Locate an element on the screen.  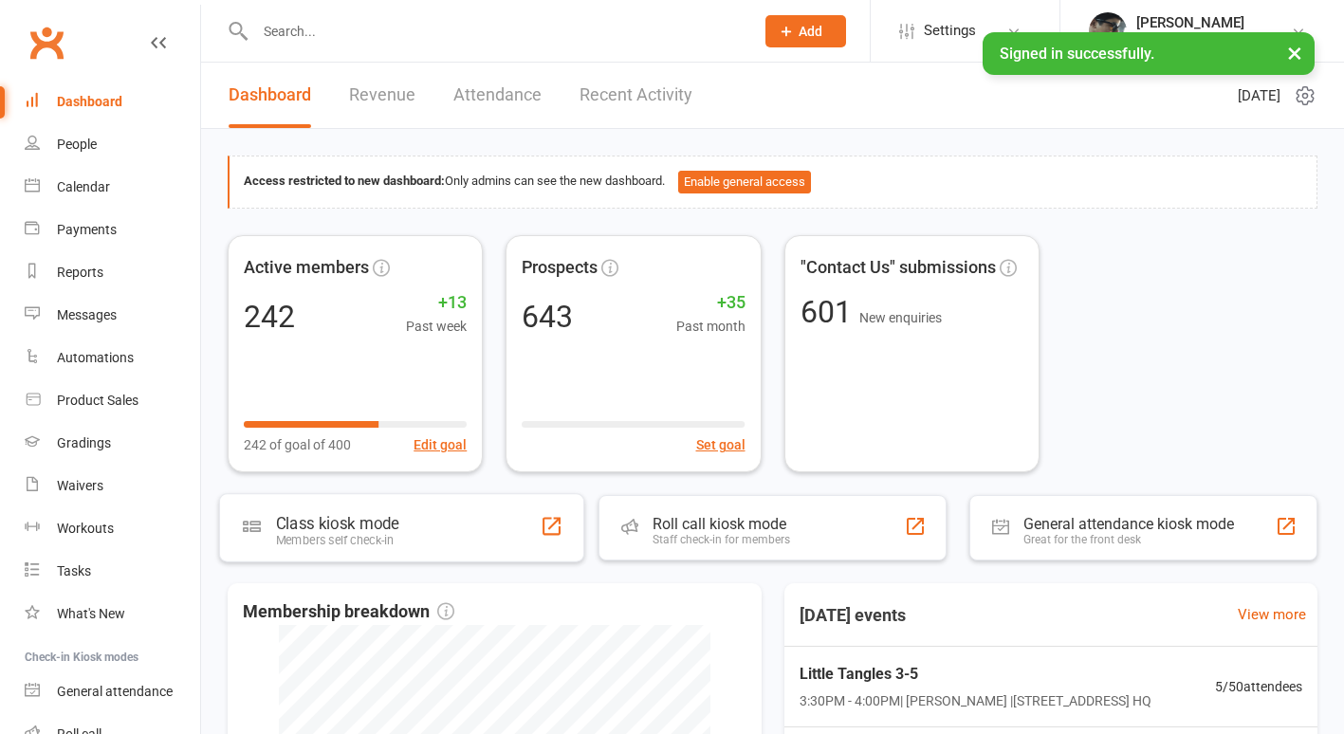
strong: Access restricted to new dashboard: is located at coordinates (344, 180).